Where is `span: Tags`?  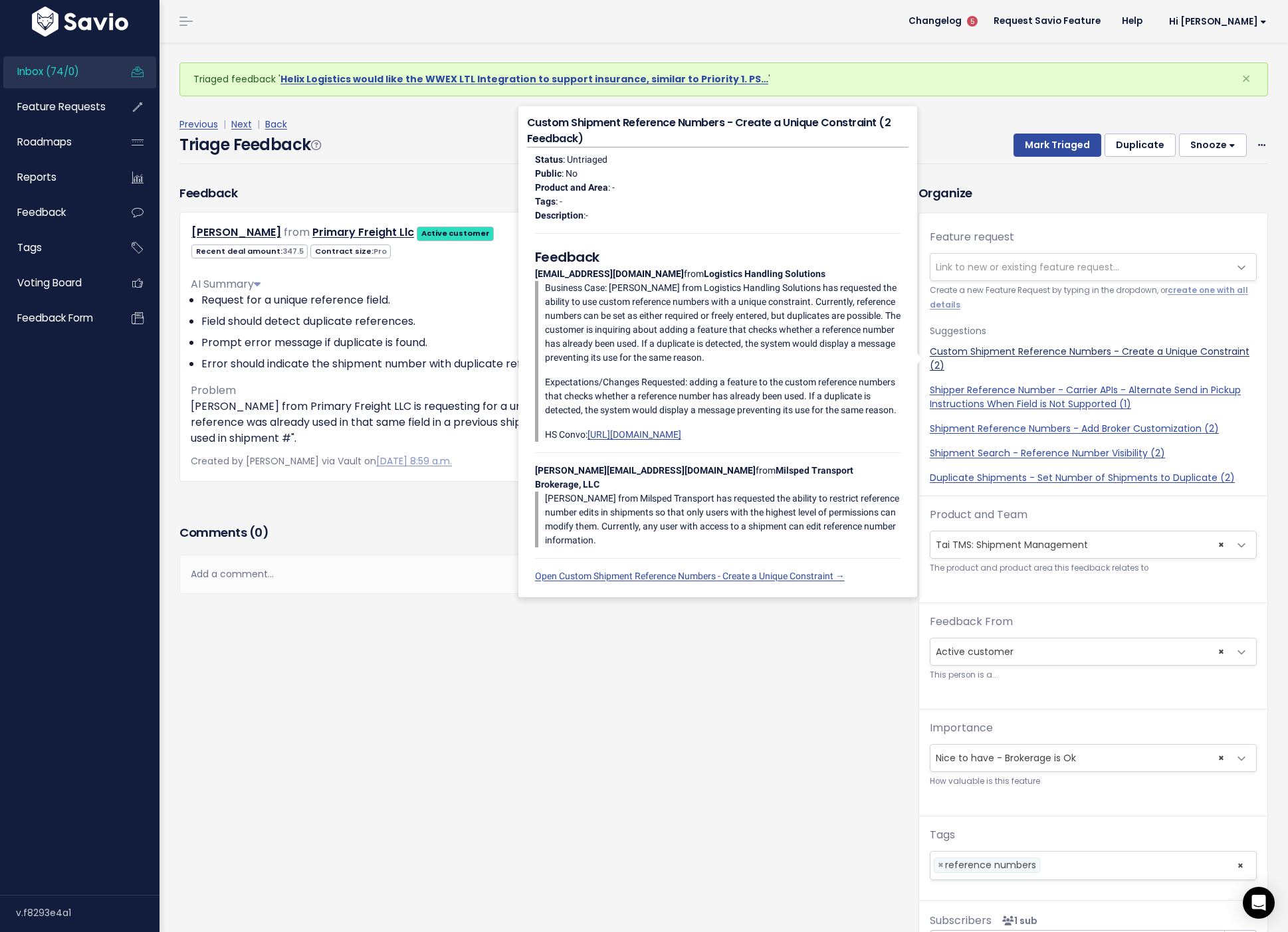
span: Tags is located at coordinates (29, 247).